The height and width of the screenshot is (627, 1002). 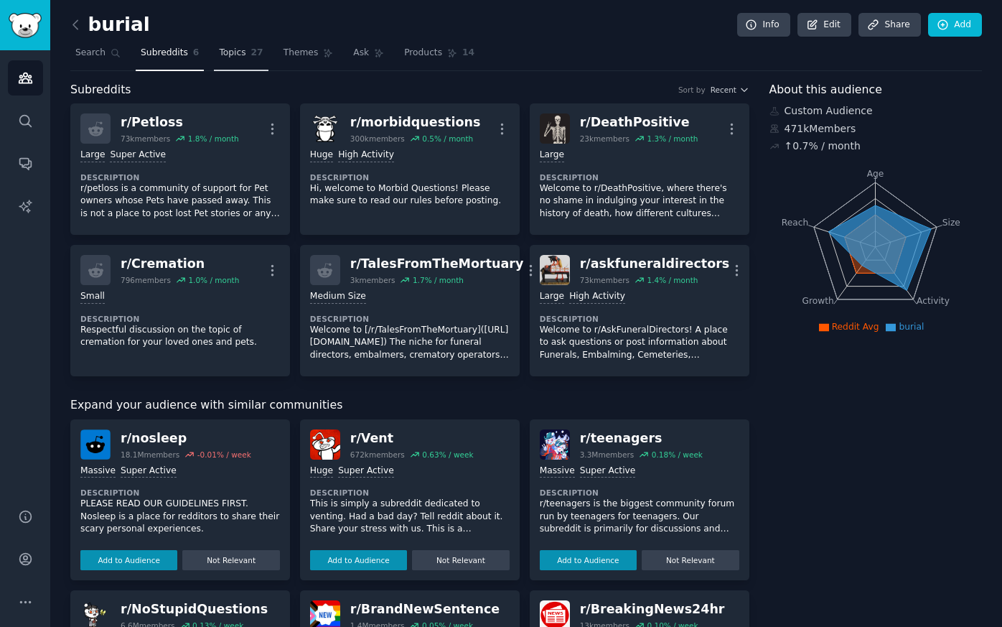 What do you see at coordinates (179, 122) in the screenshot?
I see `div: r/ Petloss` at bounding box center [179, 122].